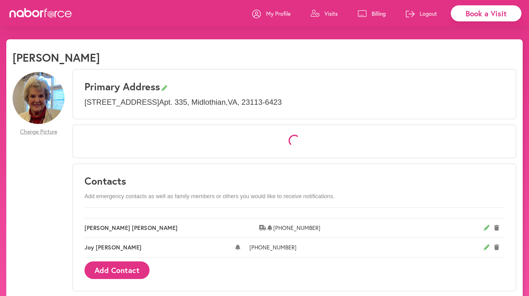  Describe the element at coordinates (379, 14) in the screenshot. I see `p: Billing` at that location.